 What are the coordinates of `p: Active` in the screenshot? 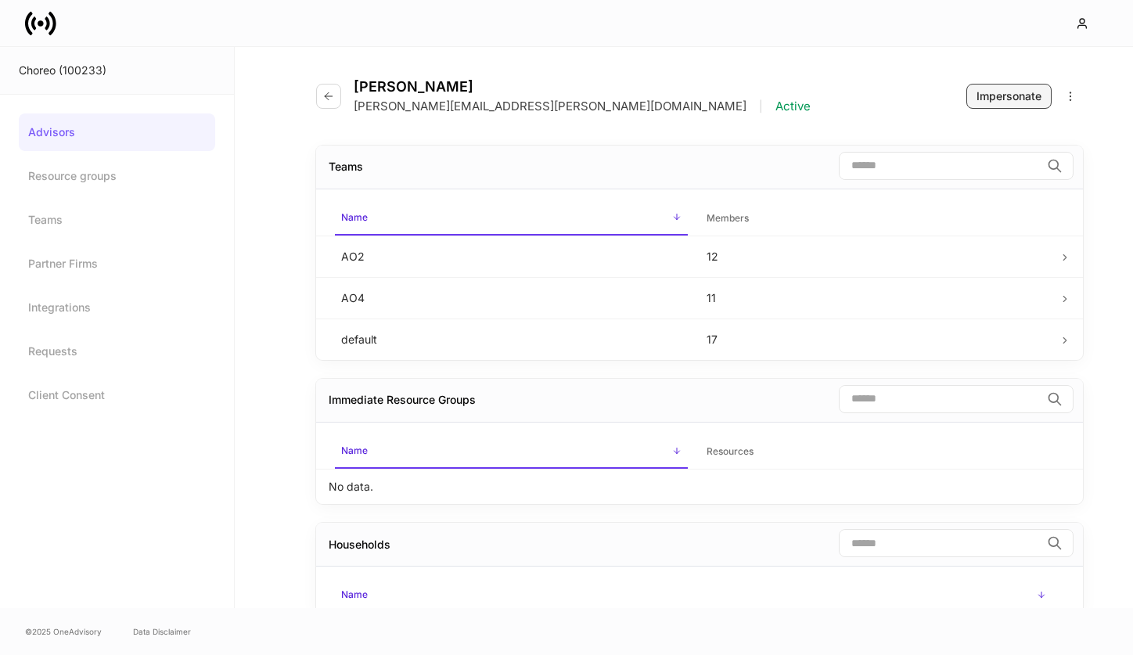 It's located at (793, 106).